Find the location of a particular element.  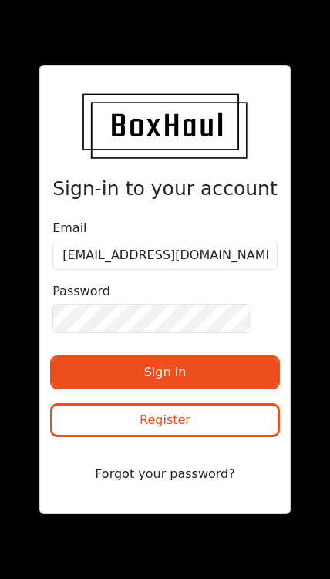

a: Register is located at coordinates (165, 422).